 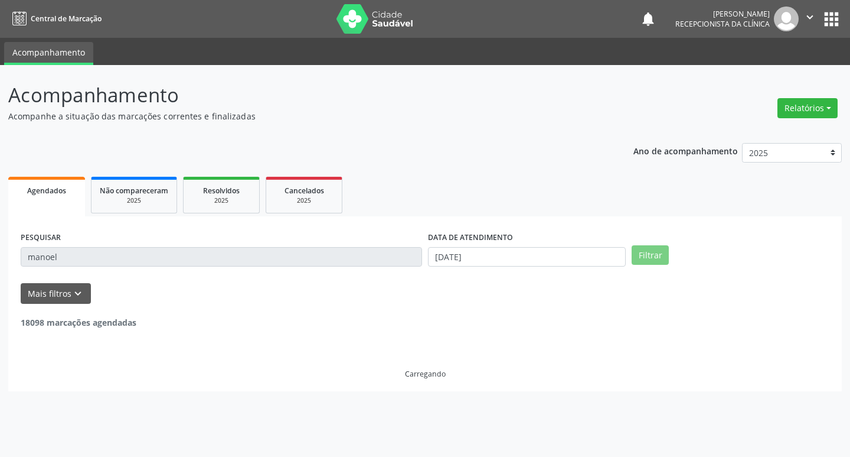 I want to click on span: Cancelados, so click(x=304, y=190).